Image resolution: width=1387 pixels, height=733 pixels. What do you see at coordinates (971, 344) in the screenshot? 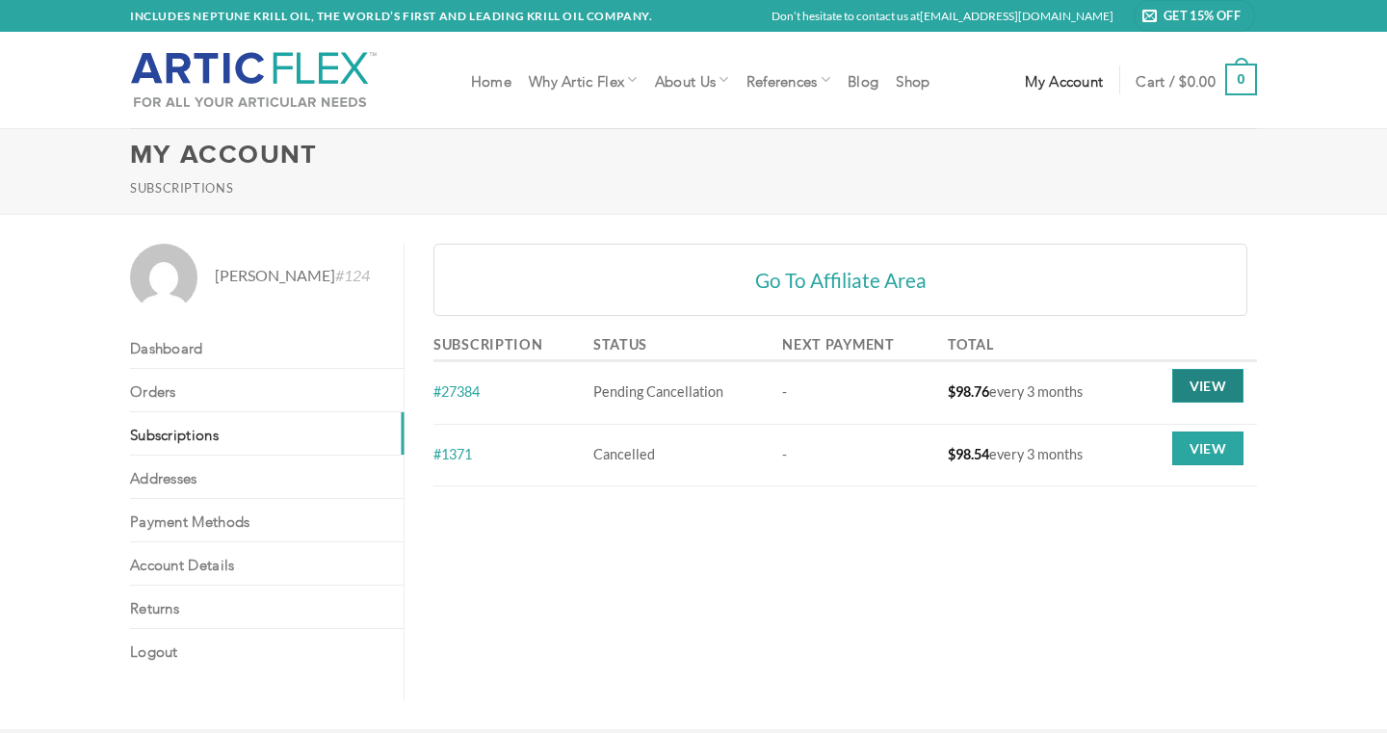
I see `span: Total` at bounding box center [971, 344].